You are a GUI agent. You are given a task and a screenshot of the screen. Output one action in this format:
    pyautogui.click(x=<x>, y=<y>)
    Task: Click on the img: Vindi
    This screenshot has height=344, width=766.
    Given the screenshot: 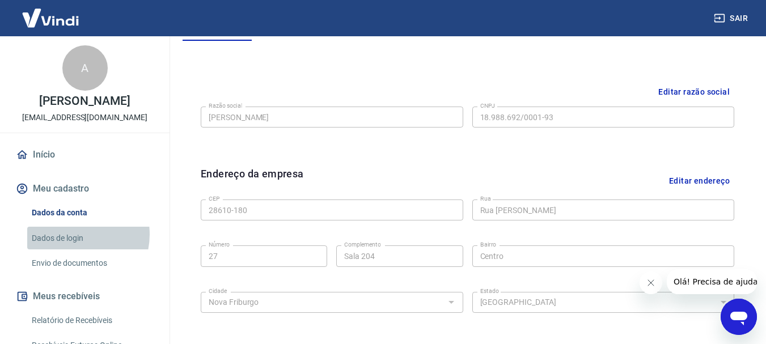 What is the action you would take?
    pyautogui.click(x=50, y=18)
    